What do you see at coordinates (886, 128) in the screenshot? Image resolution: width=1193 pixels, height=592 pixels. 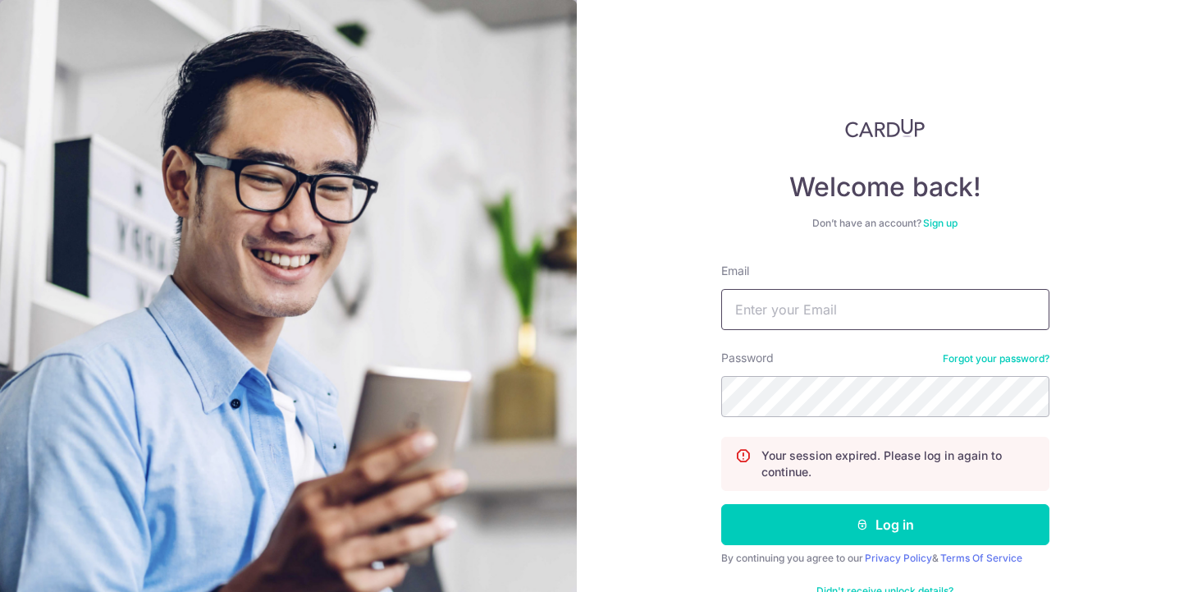 I see `img: CardUp Logo` at bounding box center [886, 128].